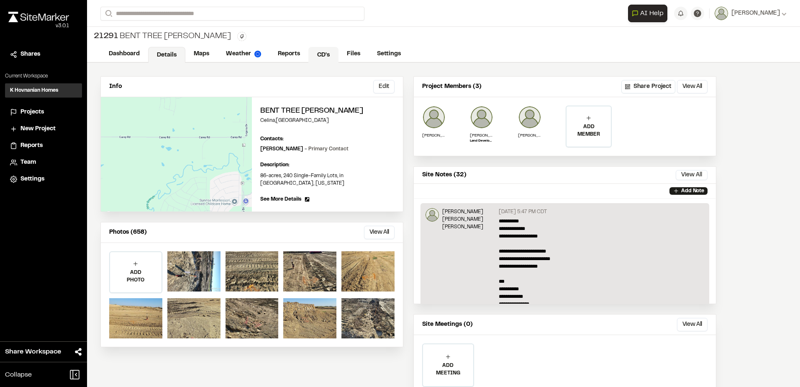  I want to click on span: Projects, so click(32, 112).